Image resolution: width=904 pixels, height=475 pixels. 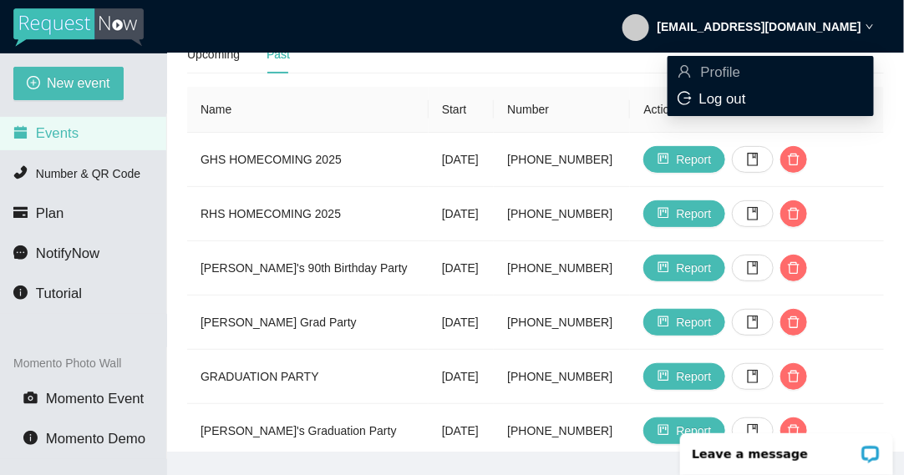 I want to click on td: GRADUATION PARTY, so click(x=307, y=377).